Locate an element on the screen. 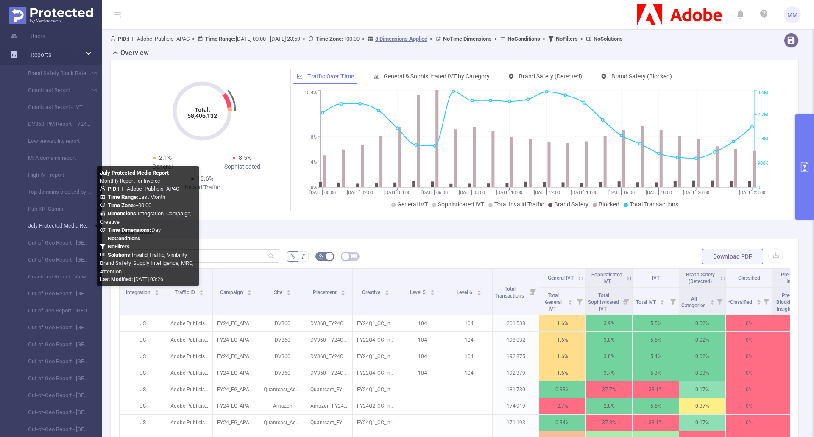 The width and height of the screenshot is (814, 437). tspan: 3.6M is located at coordinates (763, 93).